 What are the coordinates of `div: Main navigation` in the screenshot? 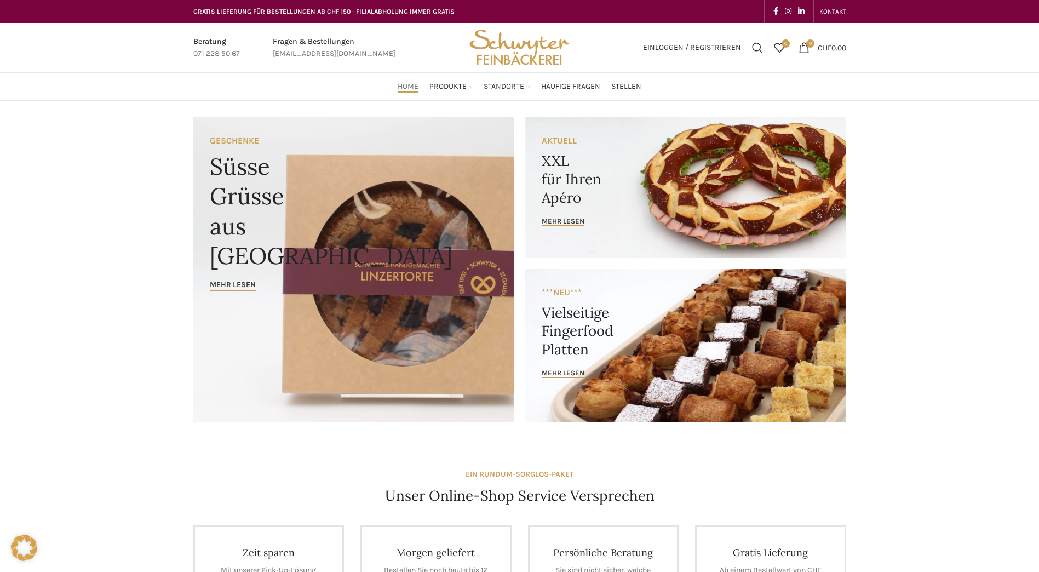 It's located at (520, 87).